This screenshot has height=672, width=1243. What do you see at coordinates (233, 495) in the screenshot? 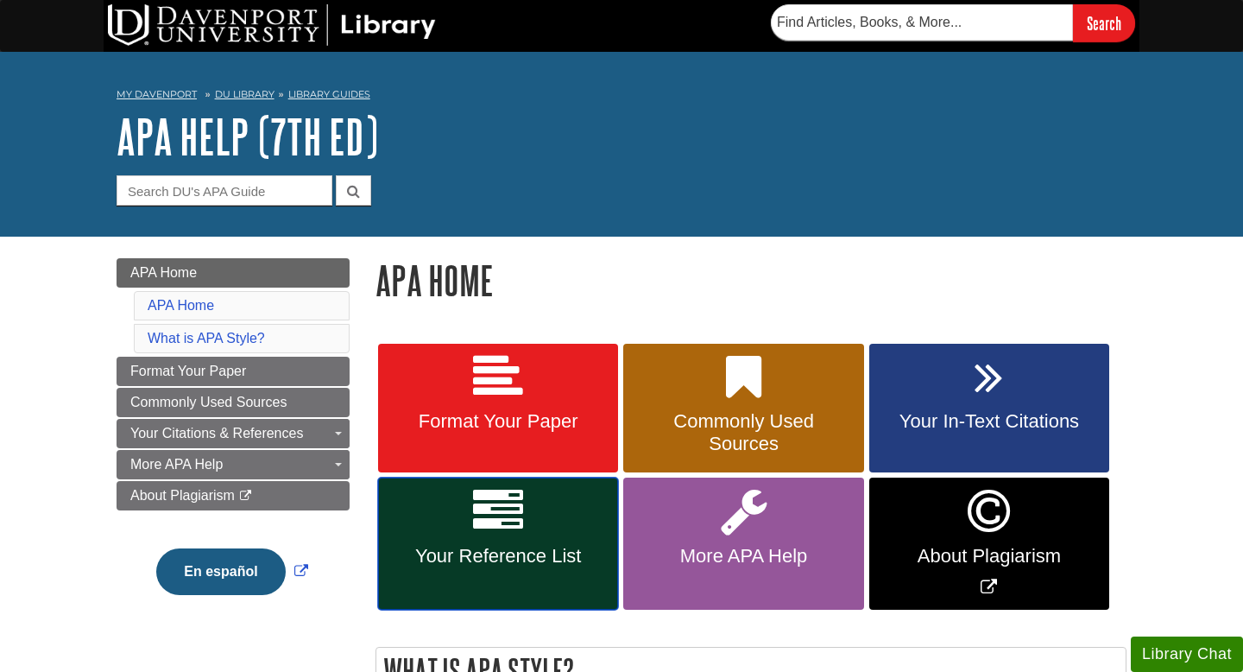
I see `a: About Plagiarism` at bounding box center [233, 495].